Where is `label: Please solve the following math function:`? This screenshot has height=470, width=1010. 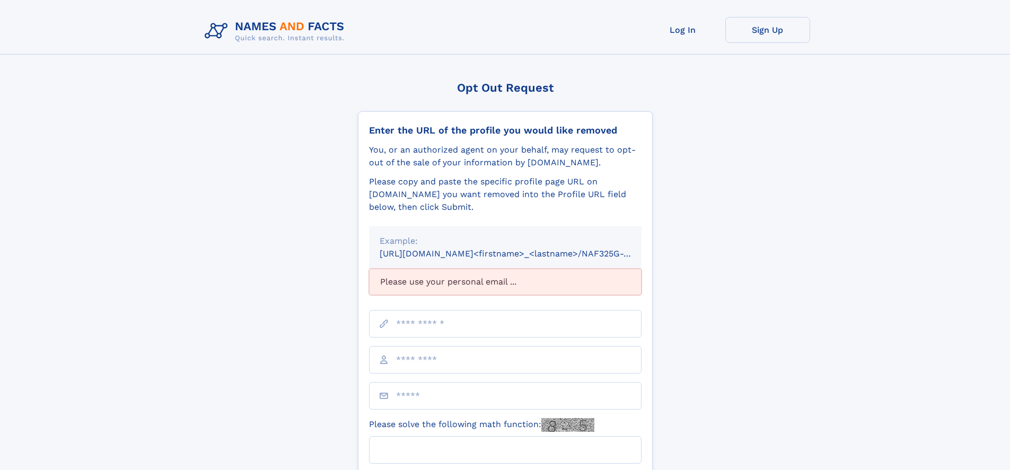 label: Please solve the following math function: is located at coordinates (481, 425).